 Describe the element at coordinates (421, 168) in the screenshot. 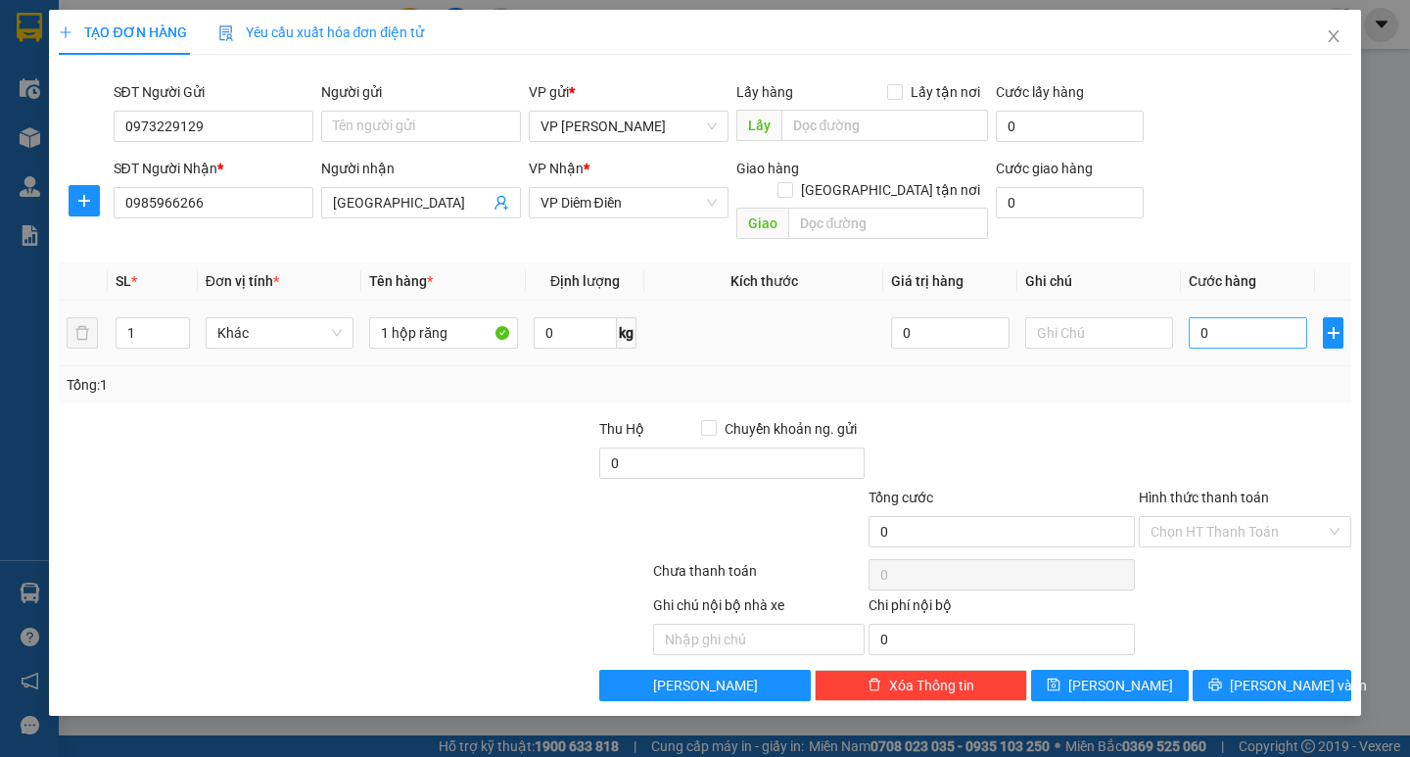

I see `div: Người nhận` at that location.